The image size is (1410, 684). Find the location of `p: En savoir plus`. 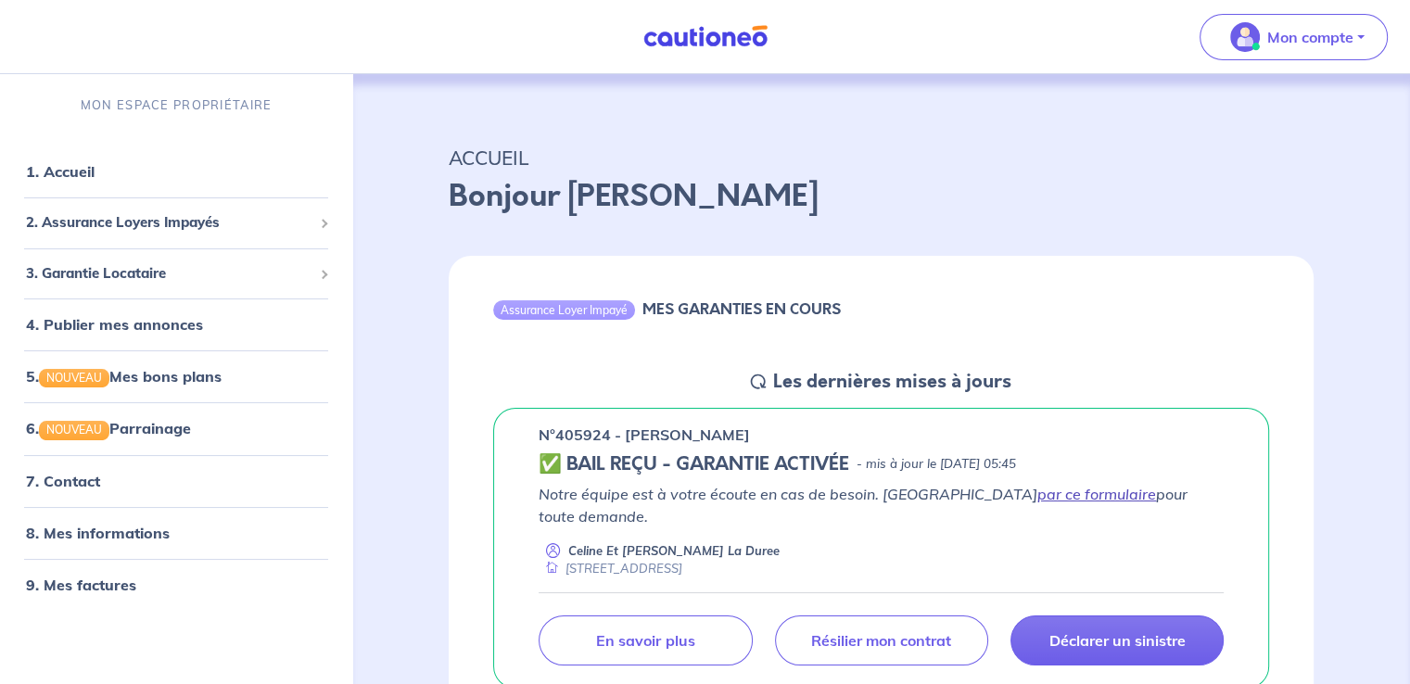

p: En savoir plus is located at coordinates (645, 641).